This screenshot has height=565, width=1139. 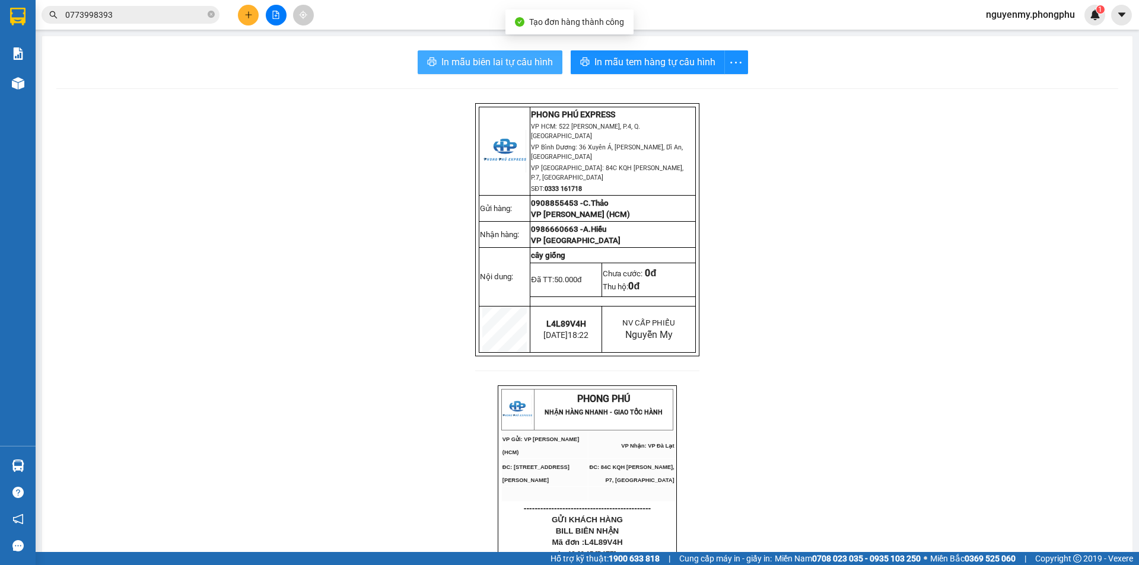 What do you see at coordinates (18, 519) in the screenshot?
I see `span: notification` at bounding box center [18, 519].